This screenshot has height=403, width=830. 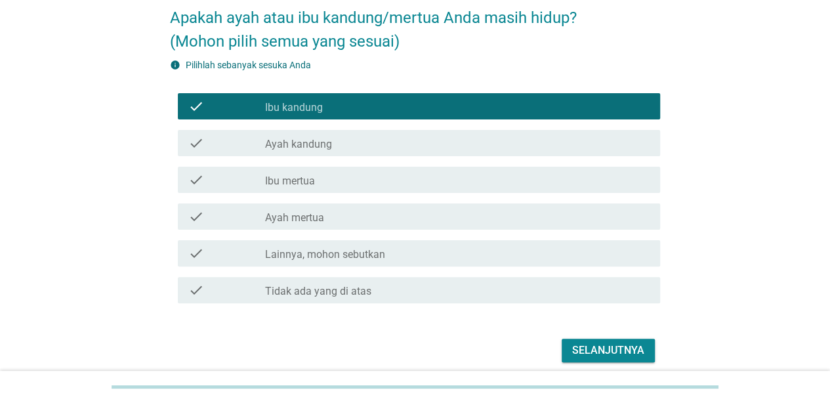 I want to click on button: Selanjutnya, so click(x=608, y=350).